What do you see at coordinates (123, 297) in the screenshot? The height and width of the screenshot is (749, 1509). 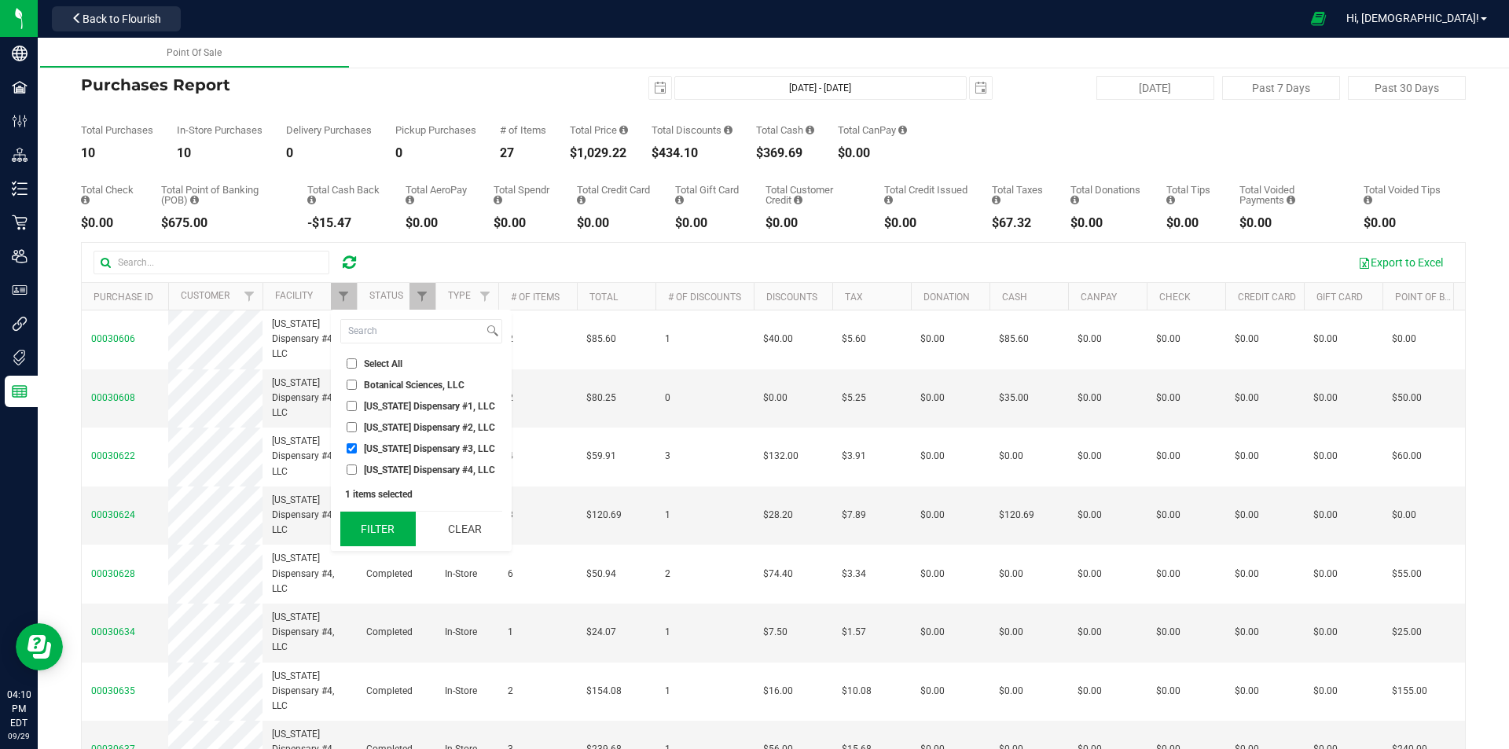 I see `a: Purchase ID` at bounding box center [123, 297].